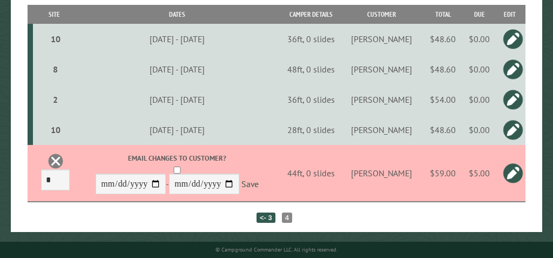  Describe the element at coordinates (382, 14) in the screenshot. I see `th: Customer` at that location.